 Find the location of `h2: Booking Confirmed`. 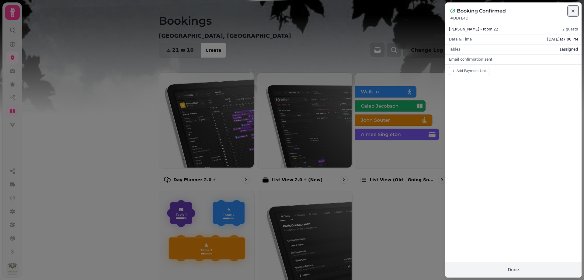

h2: Booking Confirmed is located at coordinates (482, 11).